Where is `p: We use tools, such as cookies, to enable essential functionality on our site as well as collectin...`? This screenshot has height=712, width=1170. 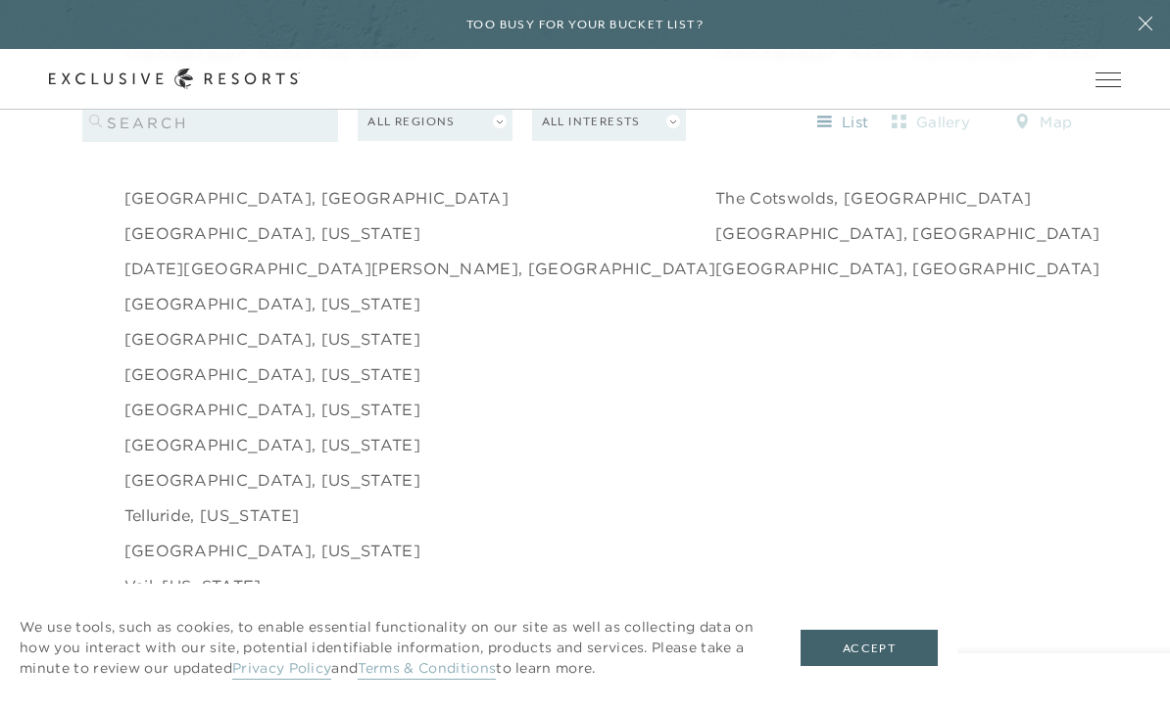
p: We use tools, such as cookies, to enable essential functionality on our site as well as collectin... is located at coordinates (390, 648).